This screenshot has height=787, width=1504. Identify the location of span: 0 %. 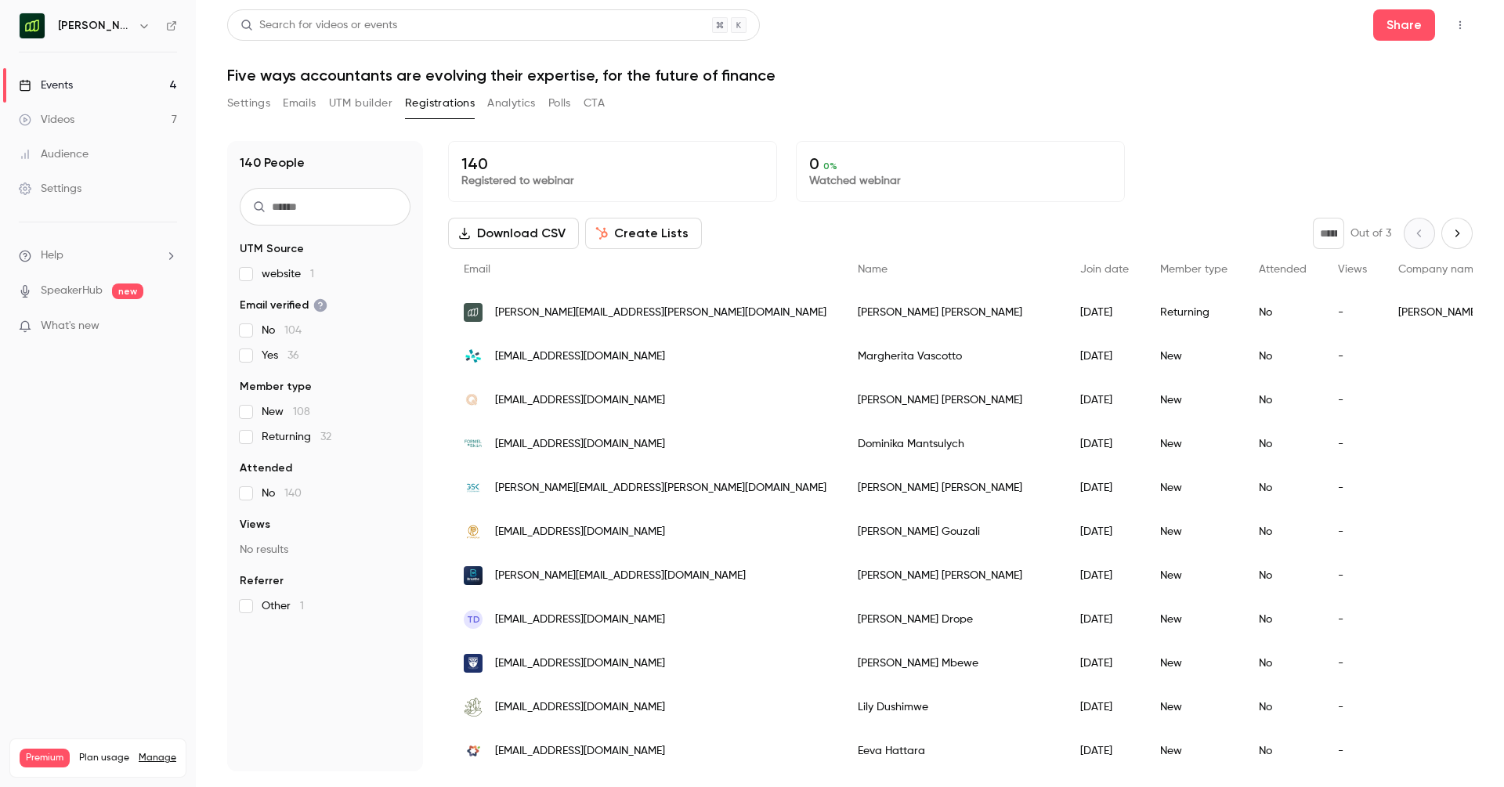
(830, 166).